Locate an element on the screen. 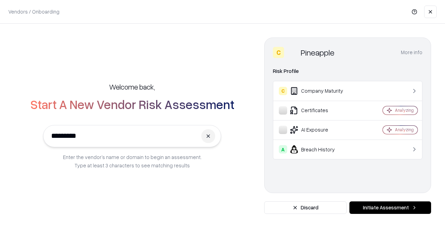  h5: Welcome back, is located at coordinates (132, 87).